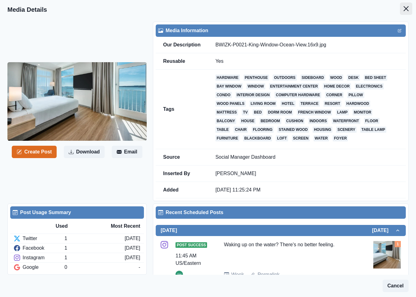 The image size is (416, 297). Describe the element at coordinates (223, 95) in the screenshot. I see `a: condo` at that location.